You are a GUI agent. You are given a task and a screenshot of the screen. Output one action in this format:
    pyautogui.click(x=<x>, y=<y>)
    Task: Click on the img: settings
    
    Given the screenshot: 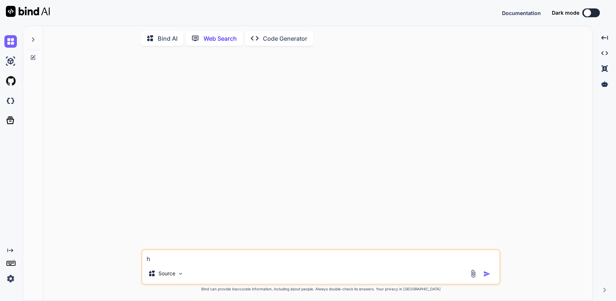 What is the action you would take?
    pyautogui.click(x=11, y=279)
    